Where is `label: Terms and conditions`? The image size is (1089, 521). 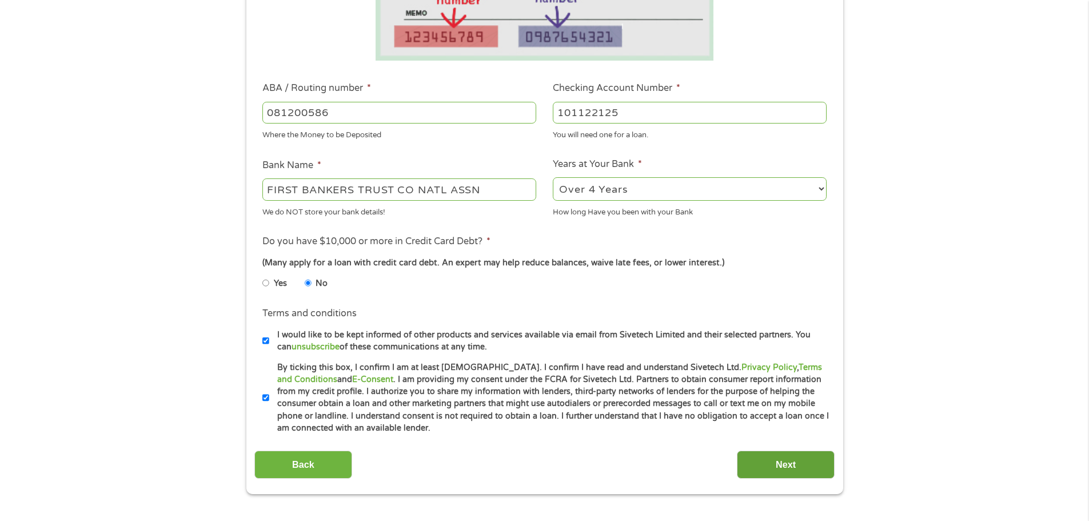 label: Terms and conditions is located at coordinates (309, 313).